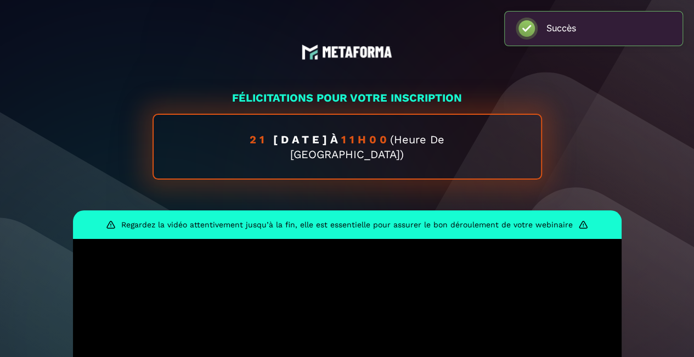  What do you see at coordinates (609, 28) in the screenshot?
I see `div: Succès` at bounding box center [609, 28].